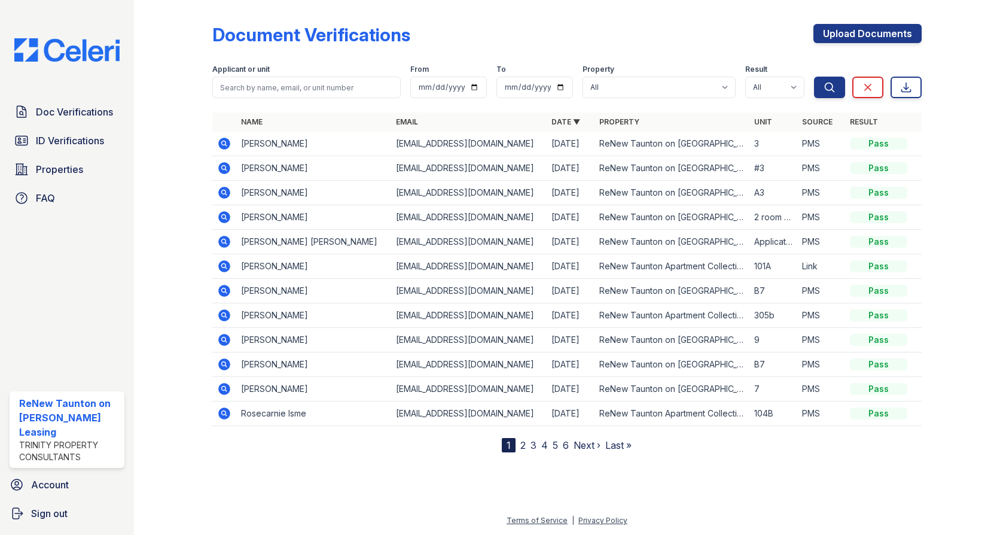  I want to click on a: Date ▼, so click(566, 121).